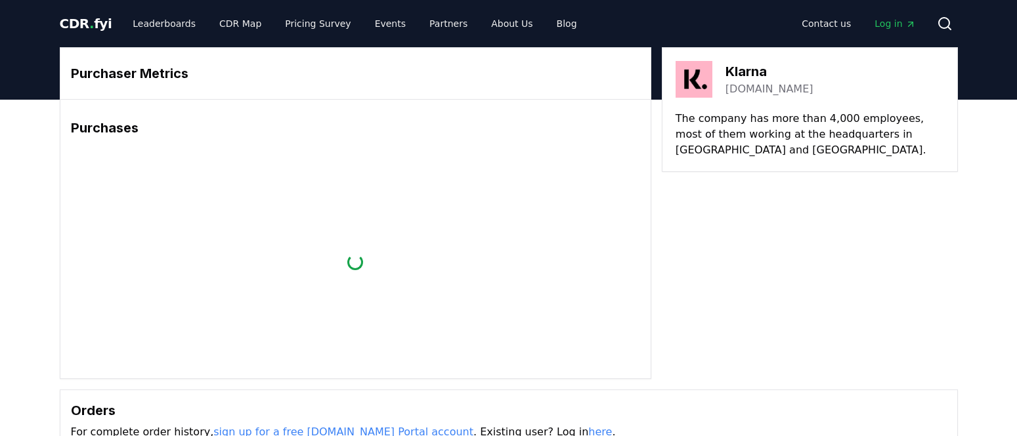  Describe the element at coordinates (769, 72) in the screenshot. I see `h3: Klarna` at that location.